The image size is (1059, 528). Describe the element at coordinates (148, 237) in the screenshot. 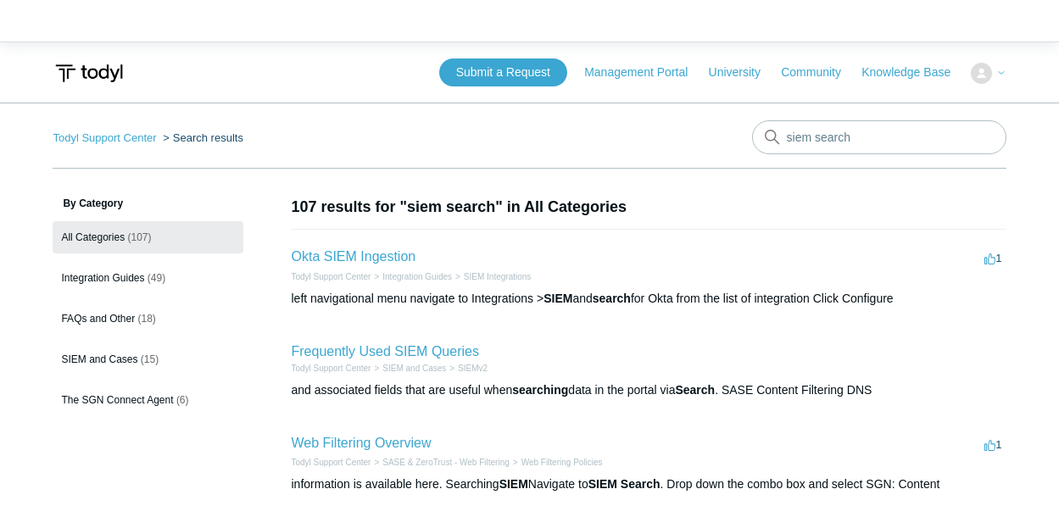

I see `a: All Categories (107)` at that location.